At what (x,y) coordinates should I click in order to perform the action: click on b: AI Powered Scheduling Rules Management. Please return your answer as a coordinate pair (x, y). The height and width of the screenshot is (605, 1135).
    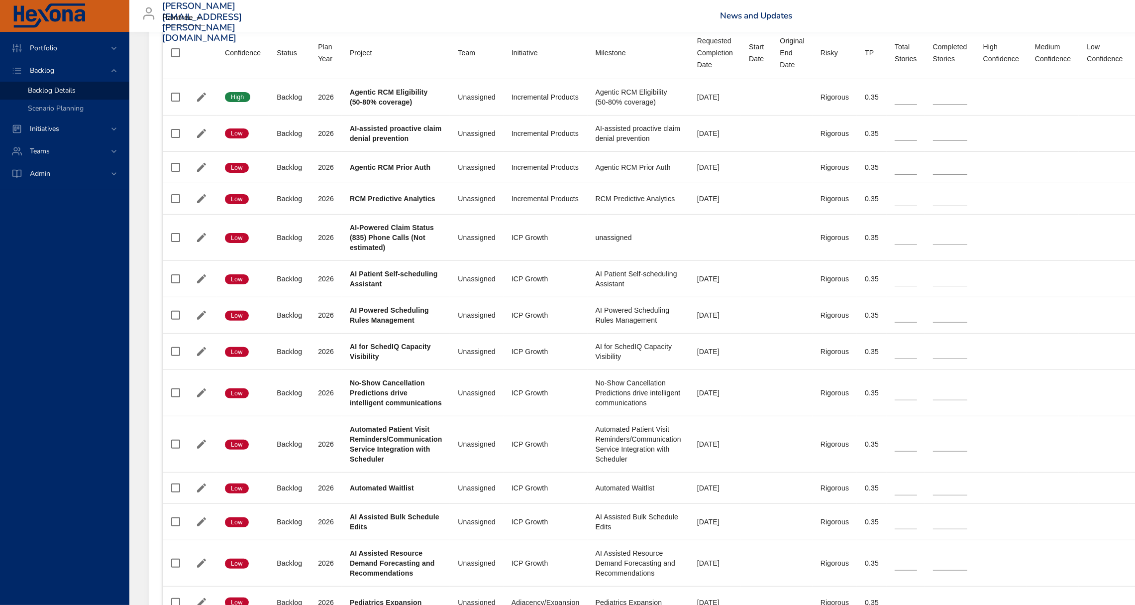
    Looking at the image, I should click on (389, 315).